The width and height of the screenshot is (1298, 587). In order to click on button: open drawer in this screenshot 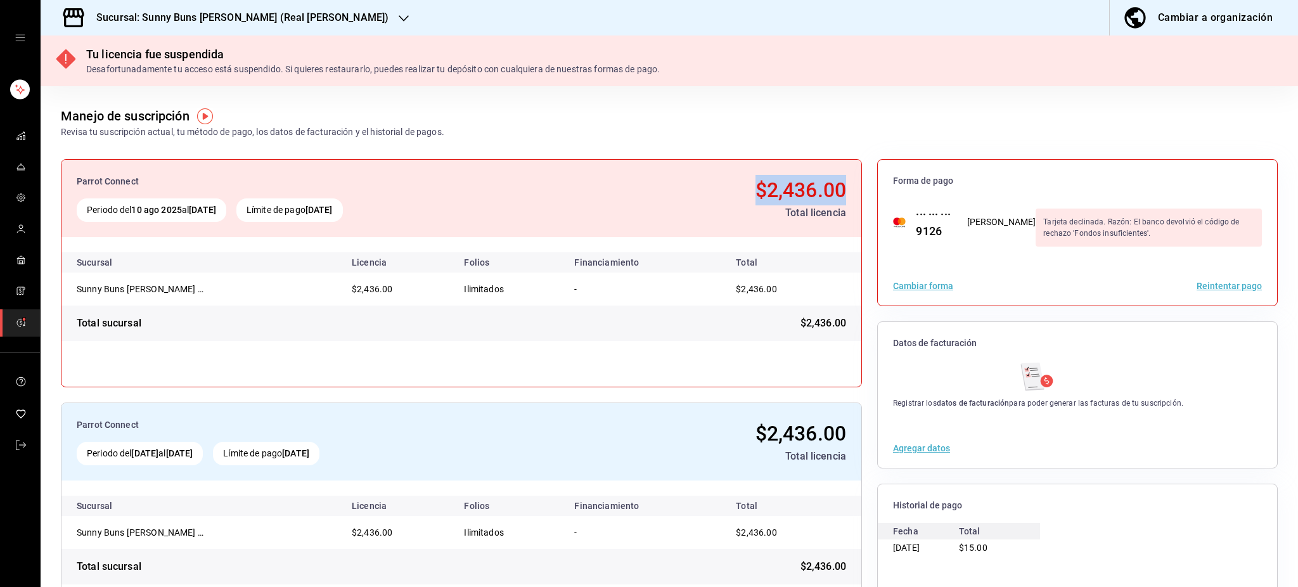, I will do `click(20, 38)`.